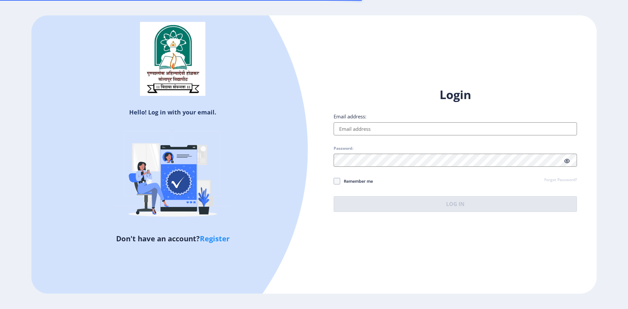 The image size is (628, 309). I want to click on a: Register, so click(214, 238).